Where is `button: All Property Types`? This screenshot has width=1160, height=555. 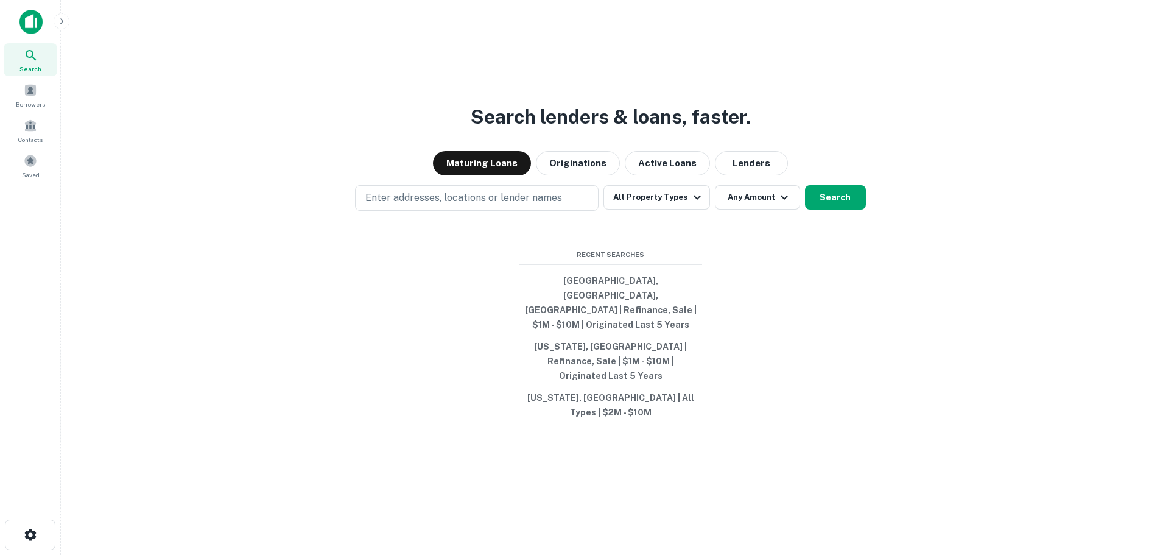 button: All Property Types is located at coordinates (657, 197).